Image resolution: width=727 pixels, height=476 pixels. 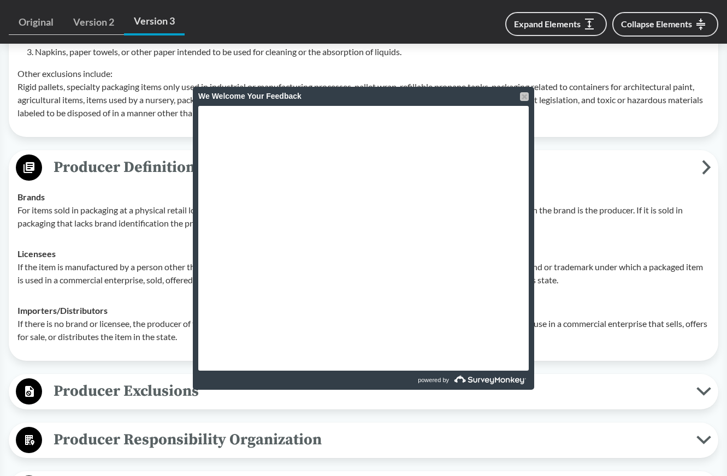 I want to click on div: We Welcome Your Feedback, so click(x=363, y=96).